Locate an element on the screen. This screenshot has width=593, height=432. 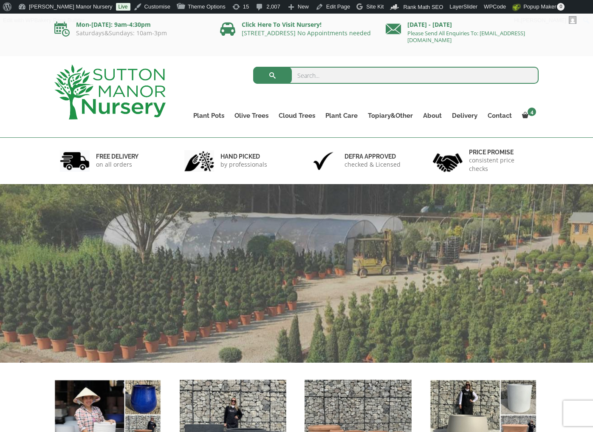
a: Cloud Trees is located at coordinates (297, 116).